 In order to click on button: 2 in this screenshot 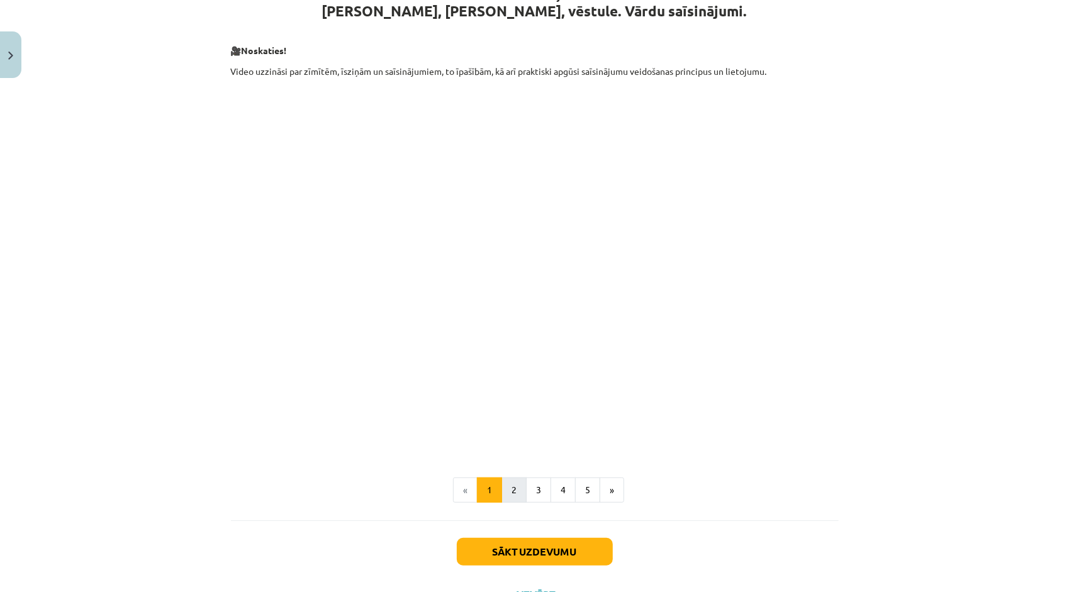, I will do `click(514, 490)`.